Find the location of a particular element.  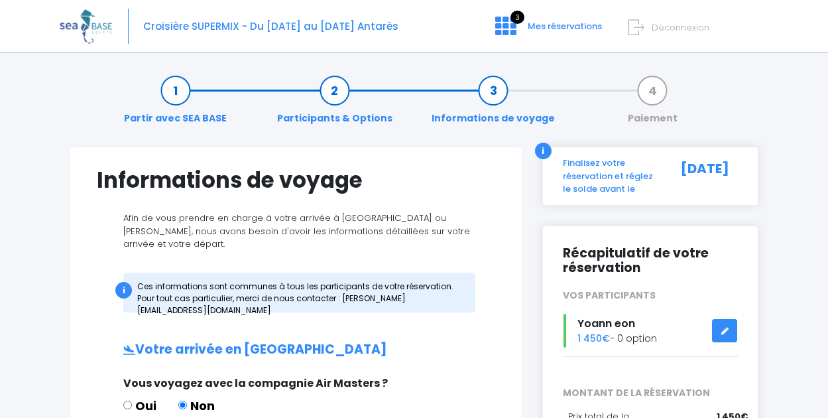

span: 3 is located at coordinates (517, 17).